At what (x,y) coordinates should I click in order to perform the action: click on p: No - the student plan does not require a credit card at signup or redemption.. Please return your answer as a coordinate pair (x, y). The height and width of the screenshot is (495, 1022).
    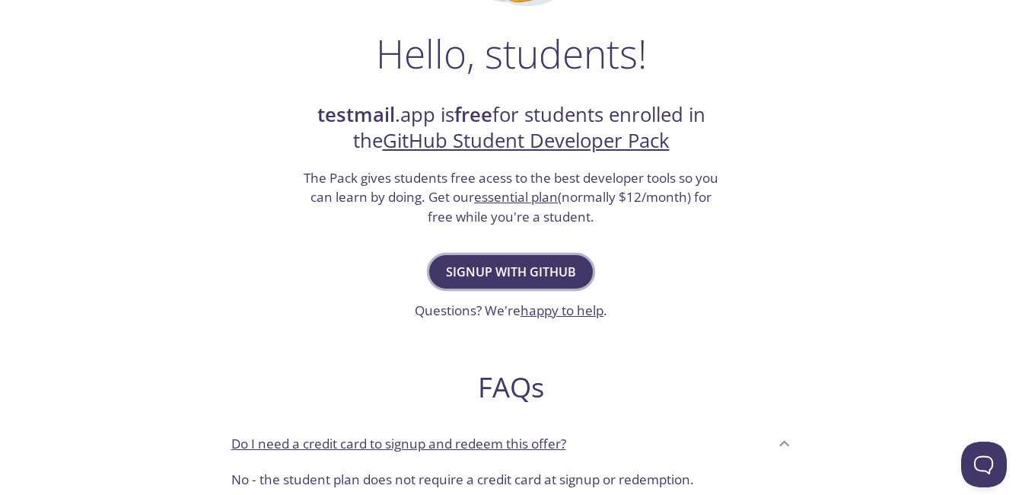
    Looking at the image, I should click on (511, 479).